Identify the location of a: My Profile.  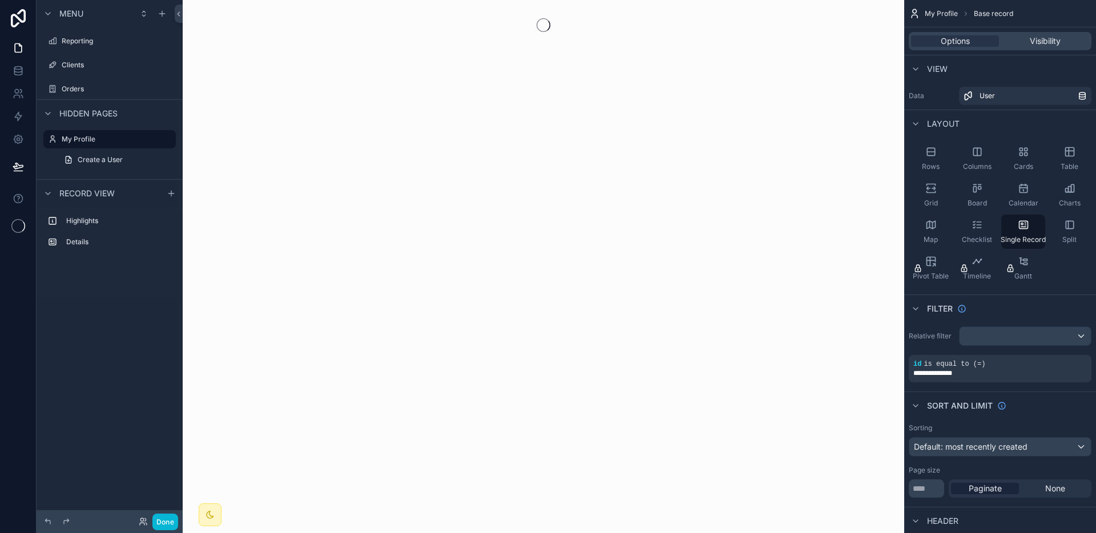
(110, 139).